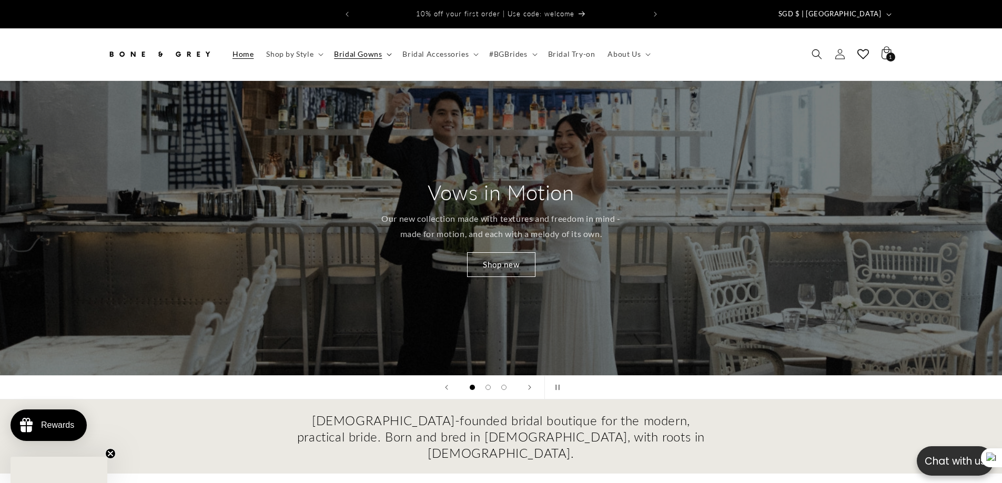 This screenshot has width=1002, height=483. What do you see at coordinates (556, 387) in the screenshot?
I see `button: Pause slideshow` at bounding box center [556, 387].